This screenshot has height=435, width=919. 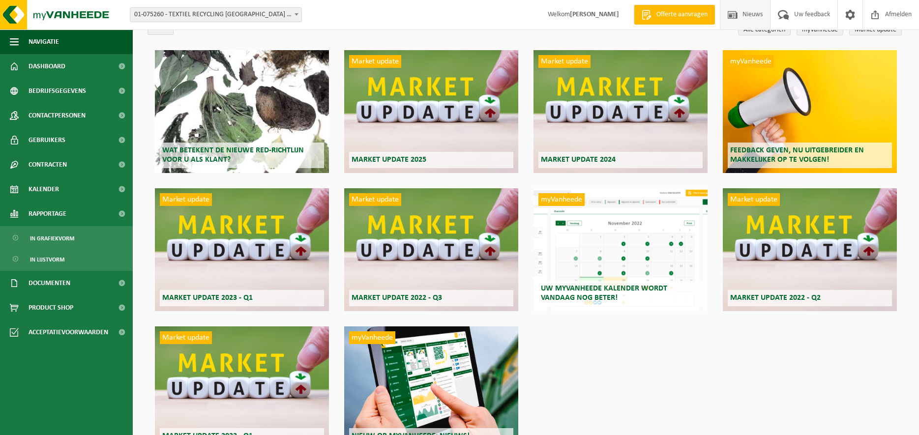 What do you see at coordinates (47, 260) in the screenshot?
I see `span: In lijstvorm` at bounding box center [47, 260].